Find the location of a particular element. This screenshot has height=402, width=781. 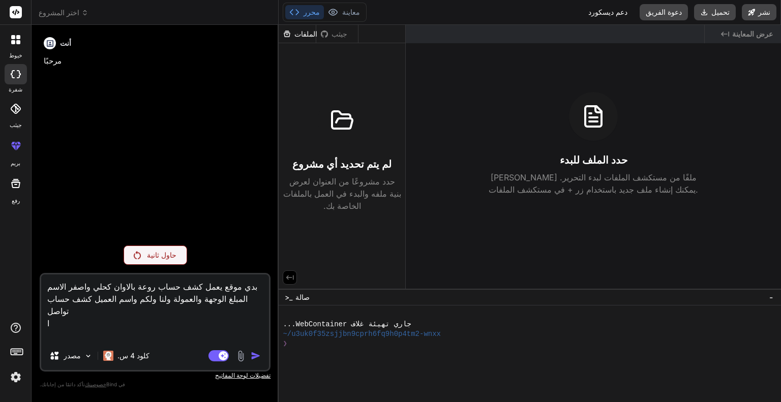

font: كلود 4 س. is located at coordinates (133, 356).